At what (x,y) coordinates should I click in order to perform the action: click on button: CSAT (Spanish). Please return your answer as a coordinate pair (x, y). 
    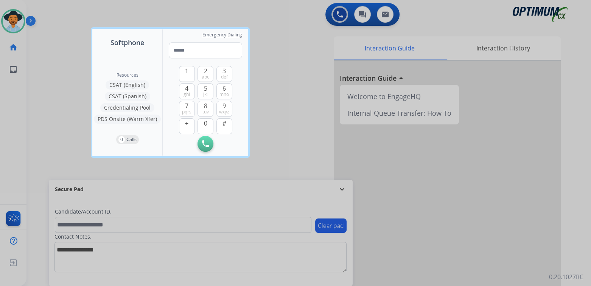
    Looking at the image, I should click on (128, 96).